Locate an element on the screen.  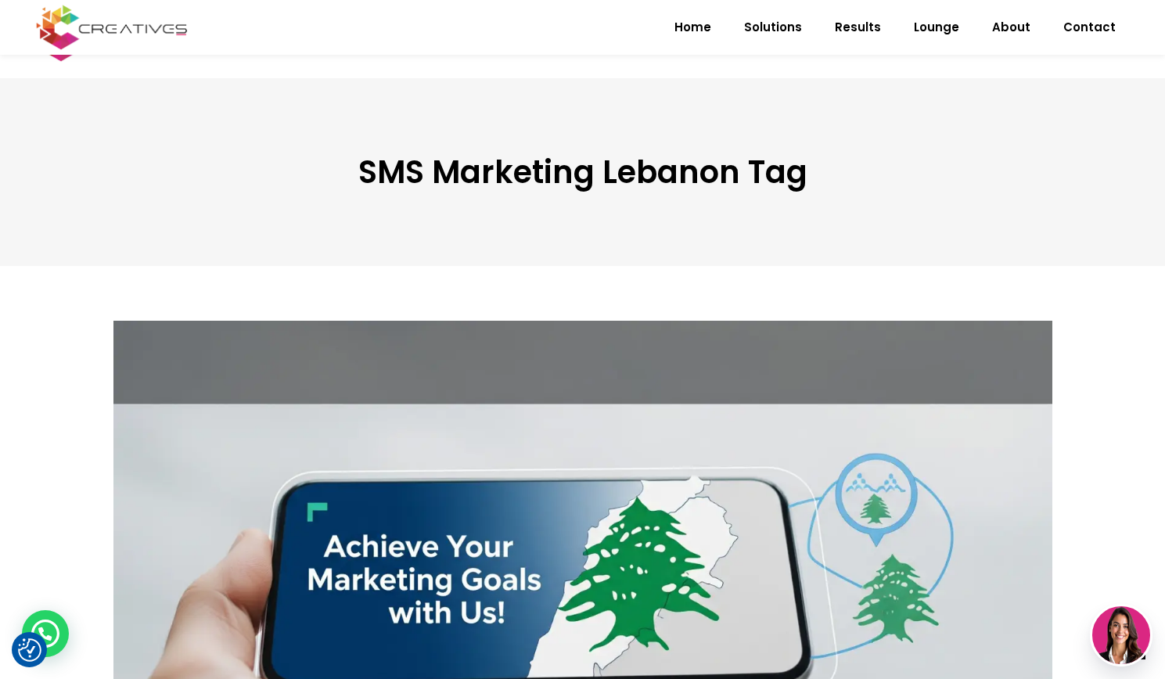
a: Contact is located at coordinates (1089, 27).